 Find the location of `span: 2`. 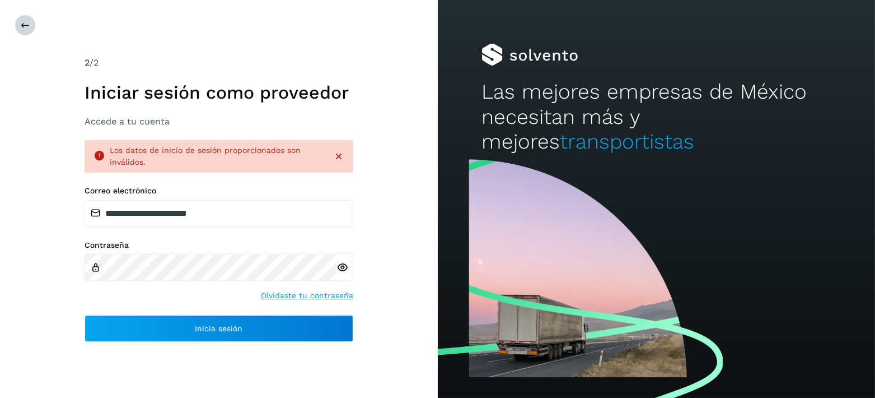

span: 2 is located at coordinates (87, 62).